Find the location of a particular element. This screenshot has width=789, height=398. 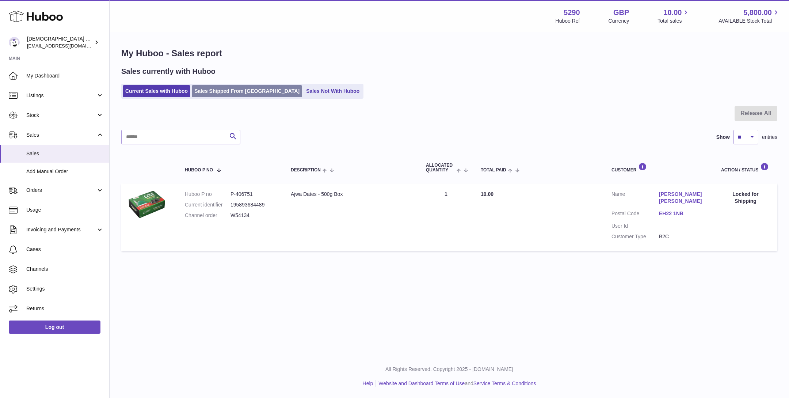

span: ALLOCATED Quantity is located at coordinates (440, 168).